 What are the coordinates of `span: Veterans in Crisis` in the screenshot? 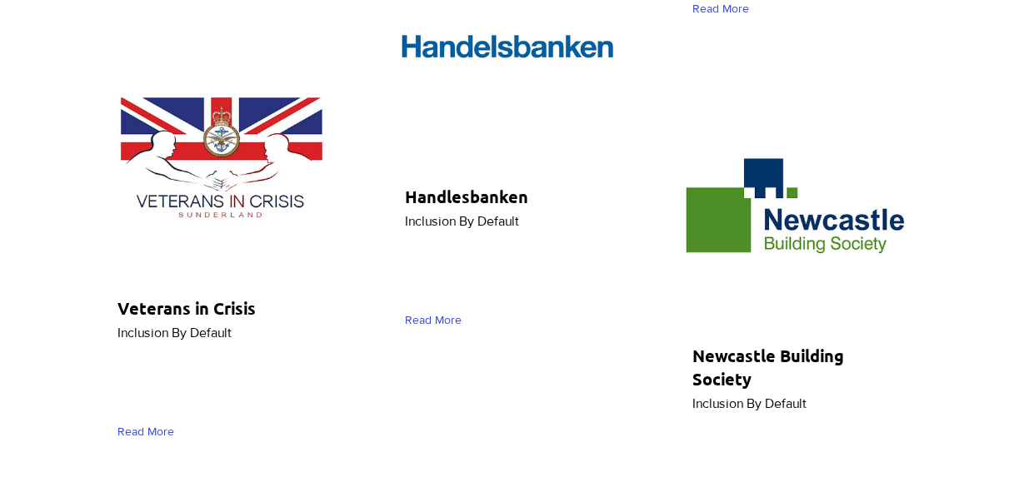 It's located at (187, 308).